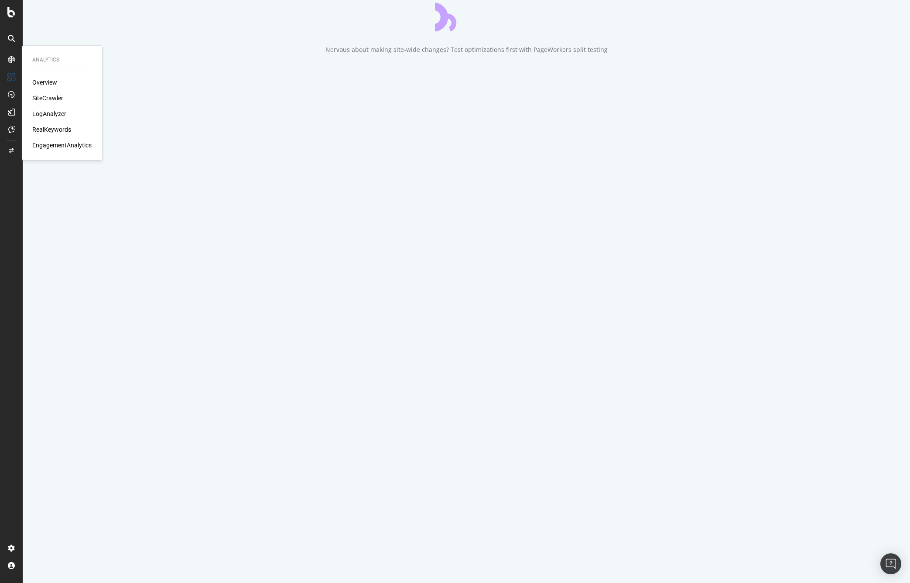 This screenshot has height=583, width=910. Describe the element at coordinates (48, 98) in the screenshot. I see `div: SiteCrawler` at that location.